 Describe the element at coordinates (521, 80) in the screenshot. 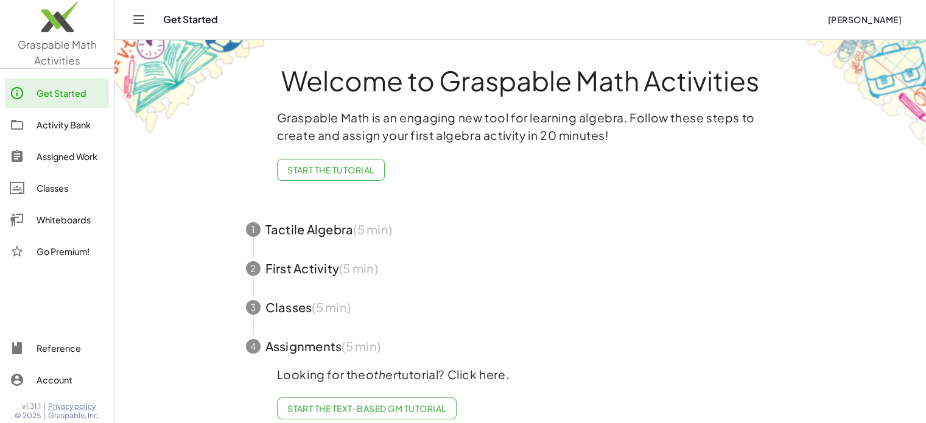

I see `h1: Welcome to Graspable Math Activities` at that location.